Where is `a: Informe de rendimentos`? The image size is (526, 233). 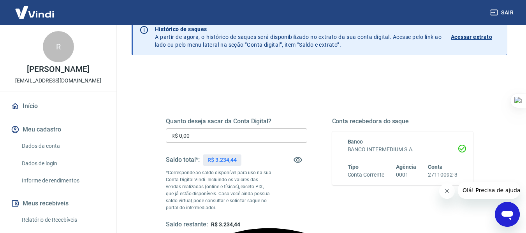 a: Informe de rendimentos is located at coordinates (63, 181).